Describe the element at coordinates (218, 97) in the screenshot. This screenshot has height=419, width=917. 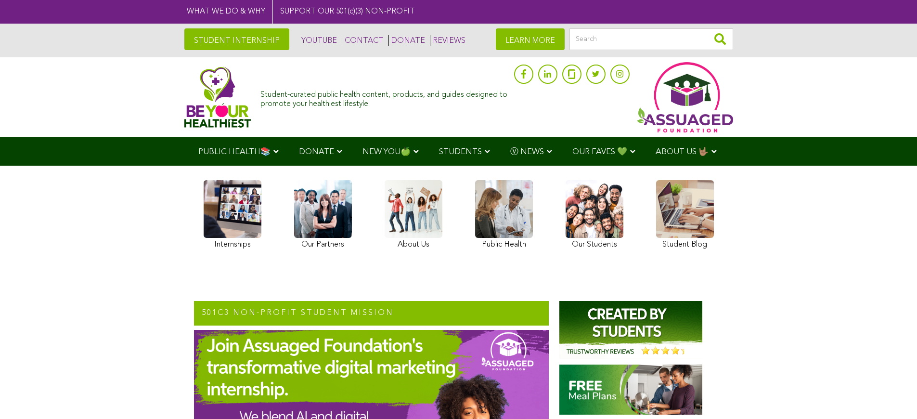
I see `img: Assuaged` at that location.